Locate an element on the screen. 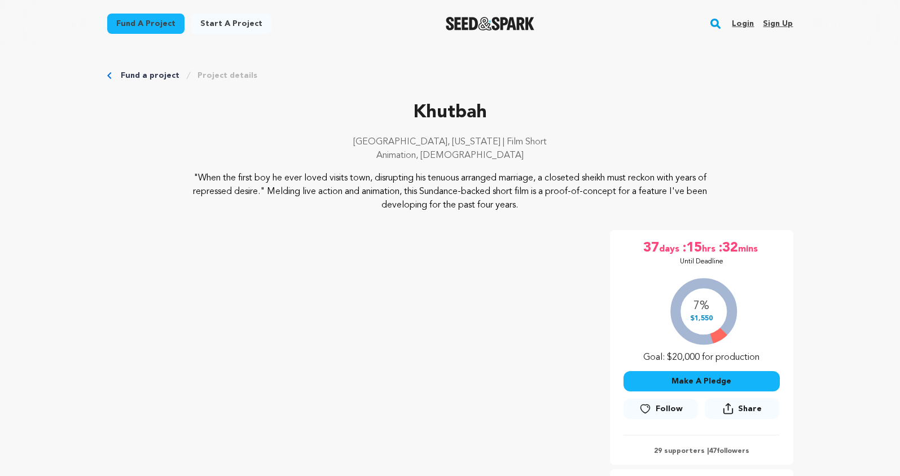 Image resolution: width=900 pixels, height=476 pixels. p: 29 supporters | followers is located at coordinates (702, 452).